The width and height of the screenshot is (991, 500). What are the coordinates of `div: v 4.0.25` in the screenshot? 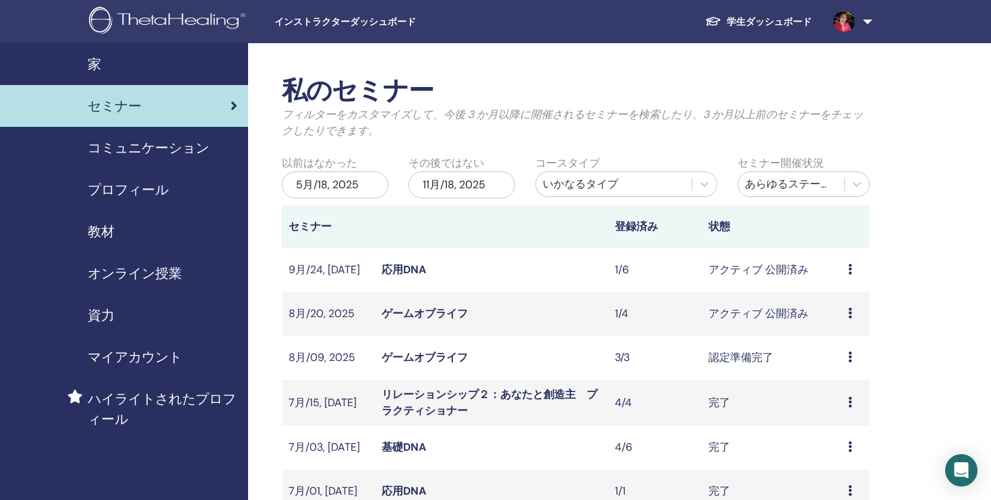 It's located at (52, 27).